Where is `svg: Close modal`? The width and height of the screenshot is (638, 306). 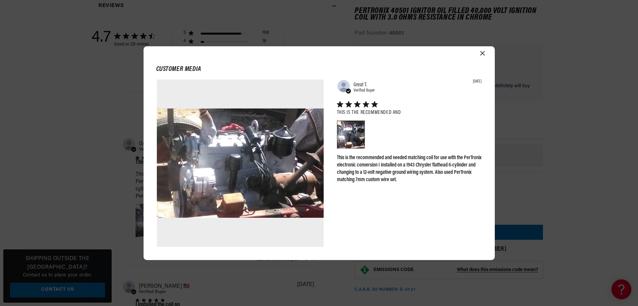
svg: Close modal is located at coordinates (483, 53).